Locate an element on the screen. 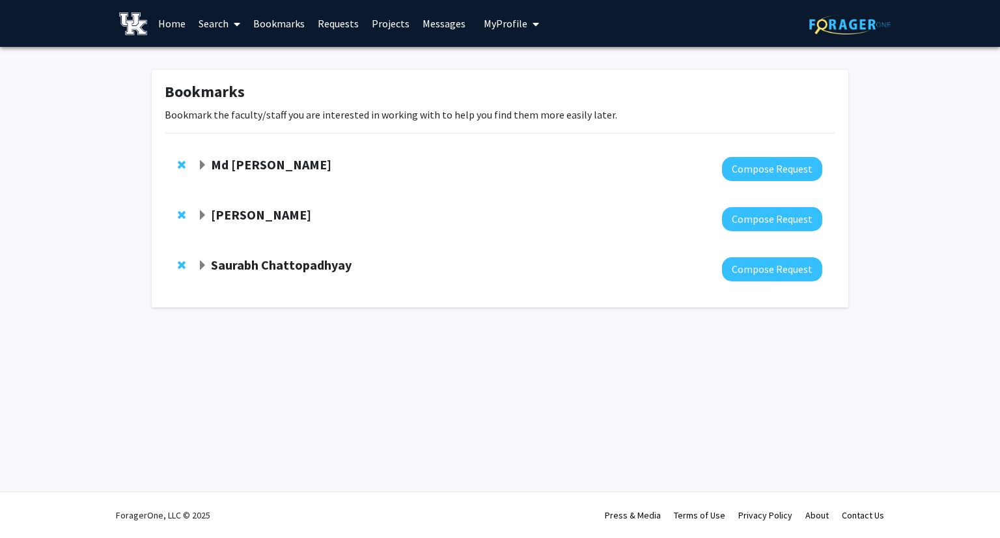  a: Terms of Use is located at coordinates (699, 515).